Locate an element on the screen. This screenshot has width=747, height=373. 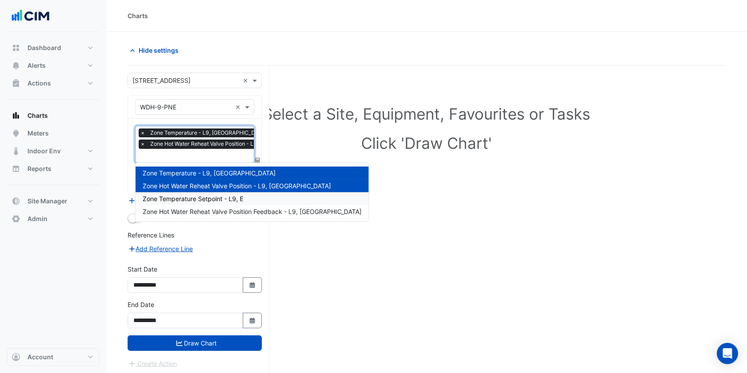
button: Charts is located at coordinates (53, 116).